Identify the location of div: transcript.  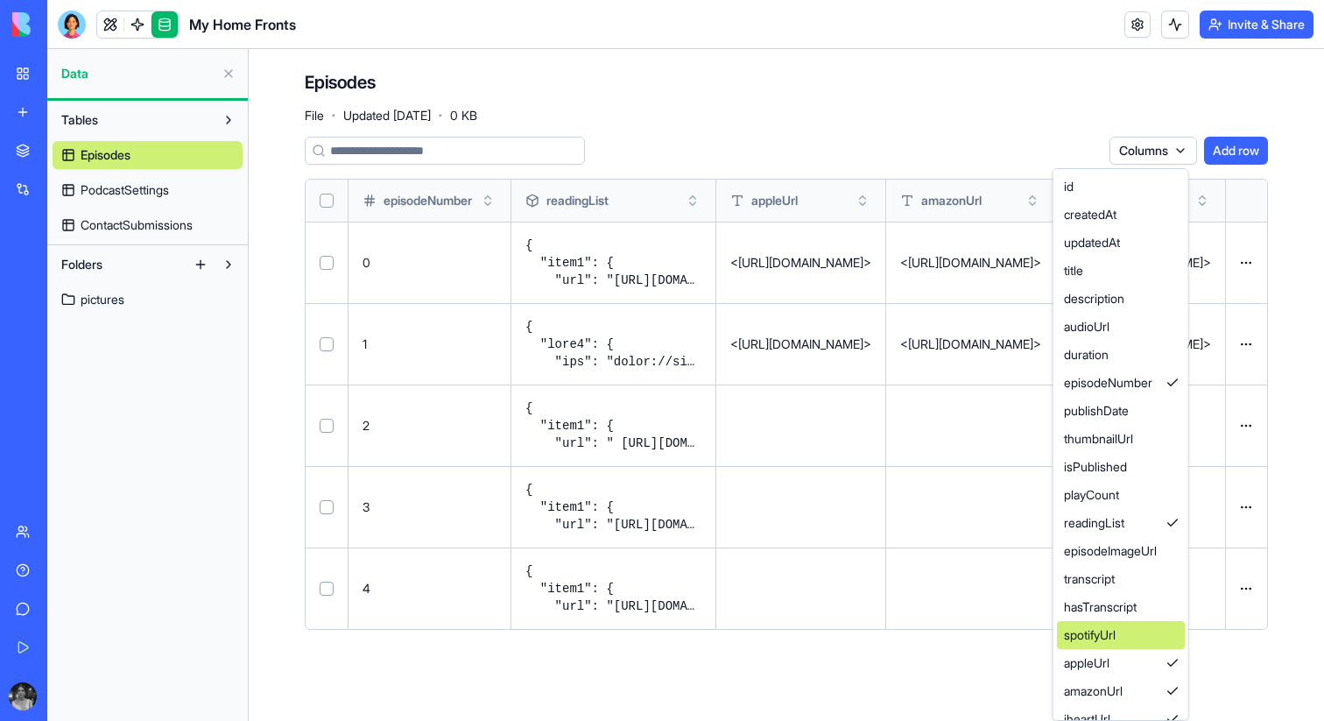
(1121, 579).